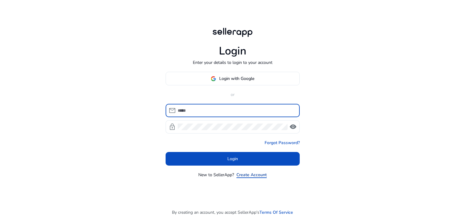  What do you see at coordinates (216, 175) in the screenshot?
I see `p: New to SellerApp?` at bounding box center [216, 175].